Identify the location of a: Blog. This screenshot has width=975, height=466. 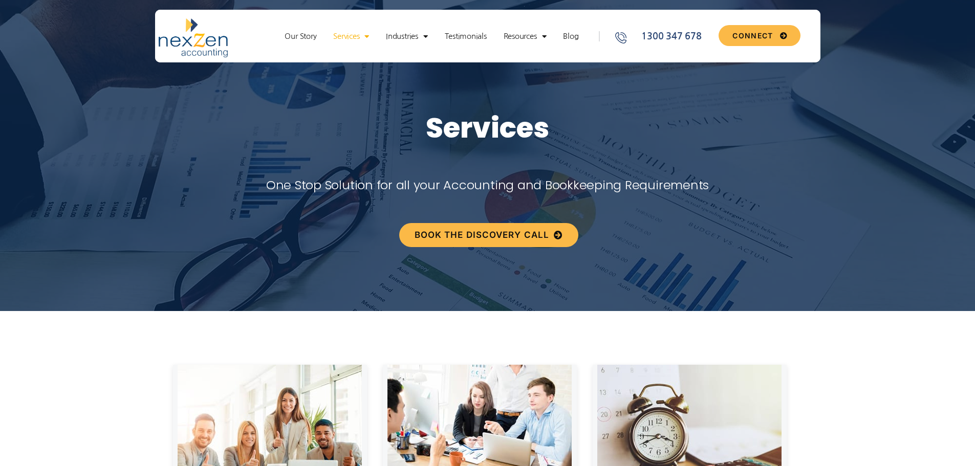
(571, 36).